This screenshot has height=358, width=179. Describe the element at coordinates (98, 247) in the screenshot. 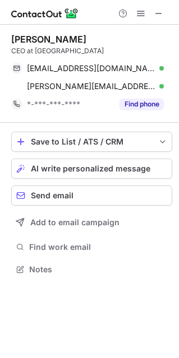

I see `span: Find work email` at that location.